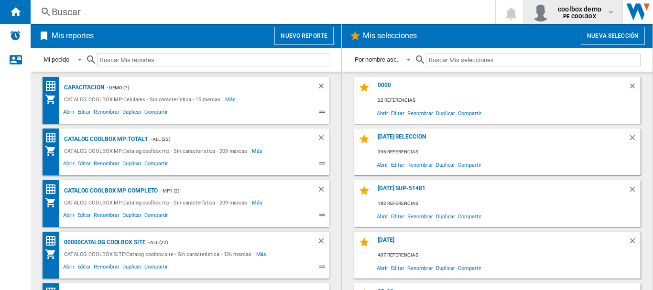 The image size is (653, 290). I want to click on div: 0000, so click(501, 88).